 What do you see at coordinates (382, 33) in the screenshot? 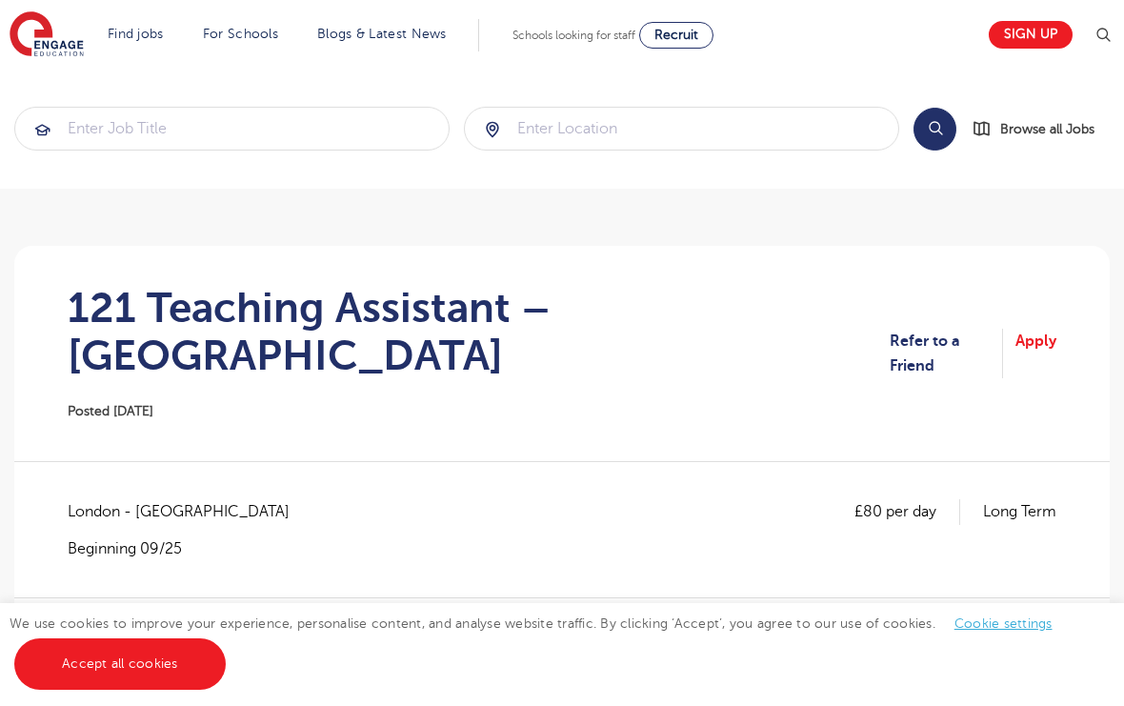
I see `a: Blogs & Latest News` at bounding box center [382, 33].